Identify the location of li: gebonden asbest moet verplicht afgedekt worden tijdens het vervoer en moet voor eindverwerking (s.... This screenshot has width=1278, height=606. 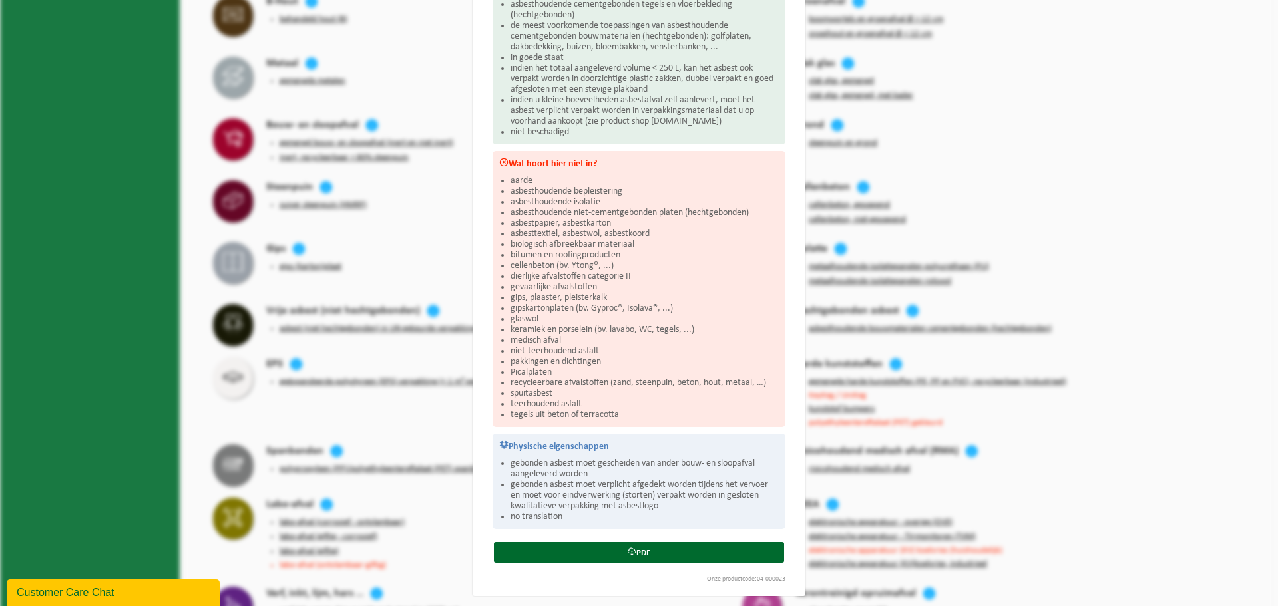
(644, 496).